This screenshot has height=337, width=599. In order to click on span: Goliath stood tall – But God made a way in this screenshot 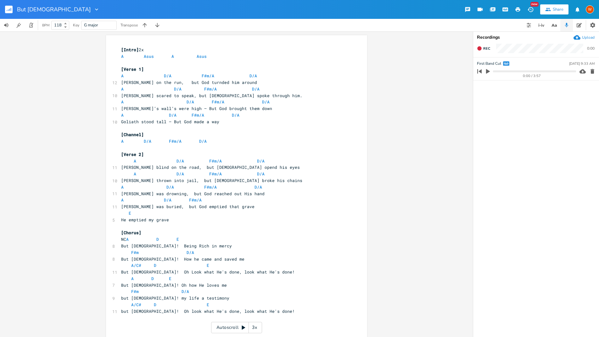, I will do `click(170, 122)`.